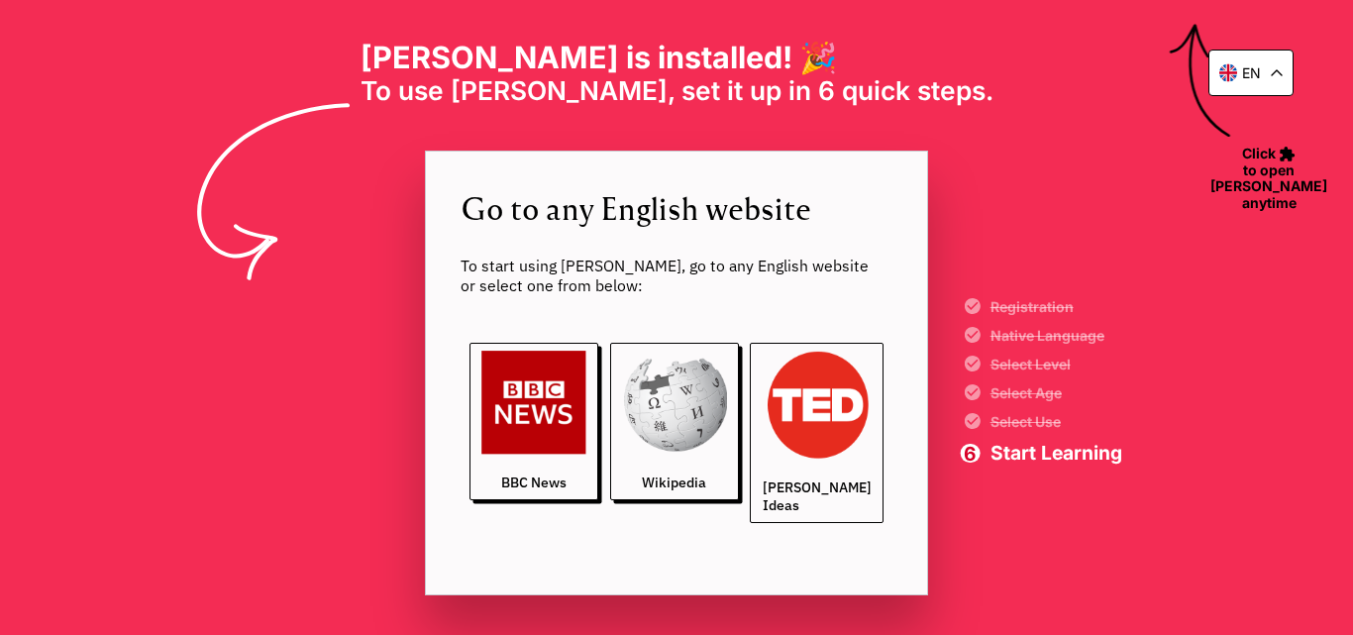  Describe the element at coordinates (1056, 453) in the screenshot. I see `span: Start Learning` at that location.